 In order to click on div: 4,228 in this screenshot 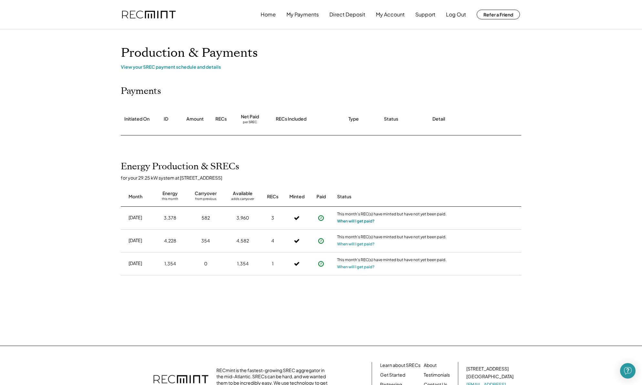, I will do `click(170, 241)`.